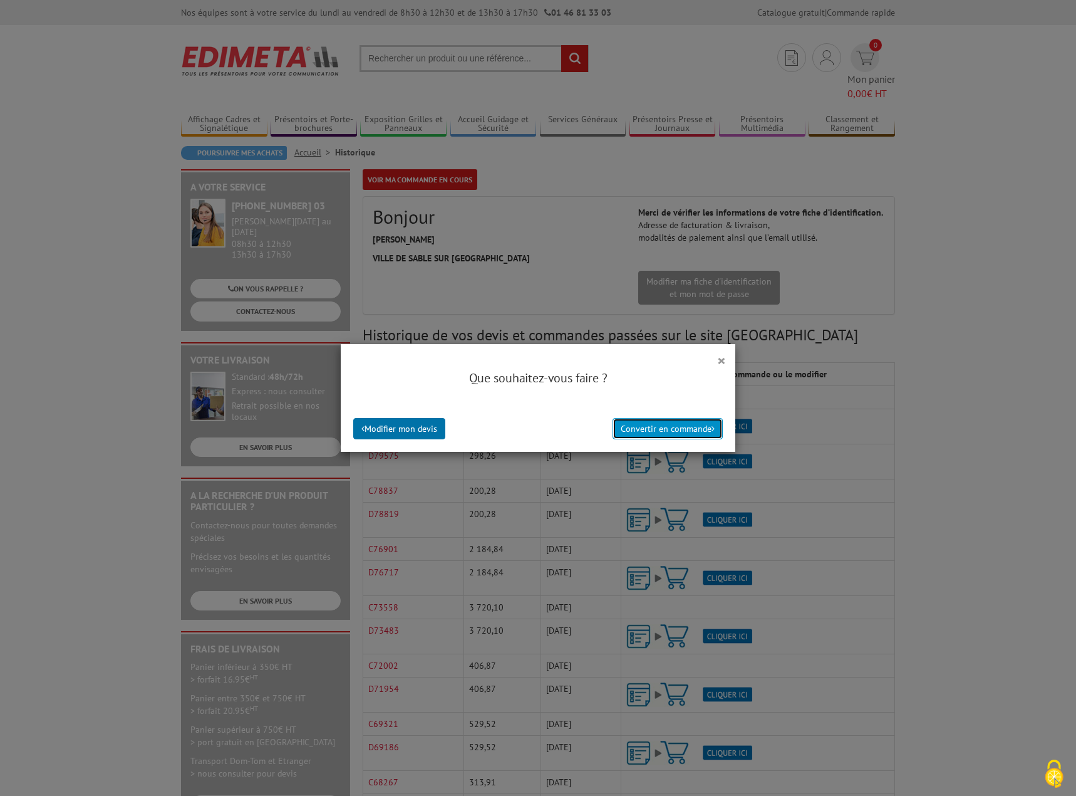 Image resolution: width=1076 pixels, height=796 pixels. Describe the element at coordinates (668, 429) in the screenshot. I see `button: Convertir en commande` at that location.